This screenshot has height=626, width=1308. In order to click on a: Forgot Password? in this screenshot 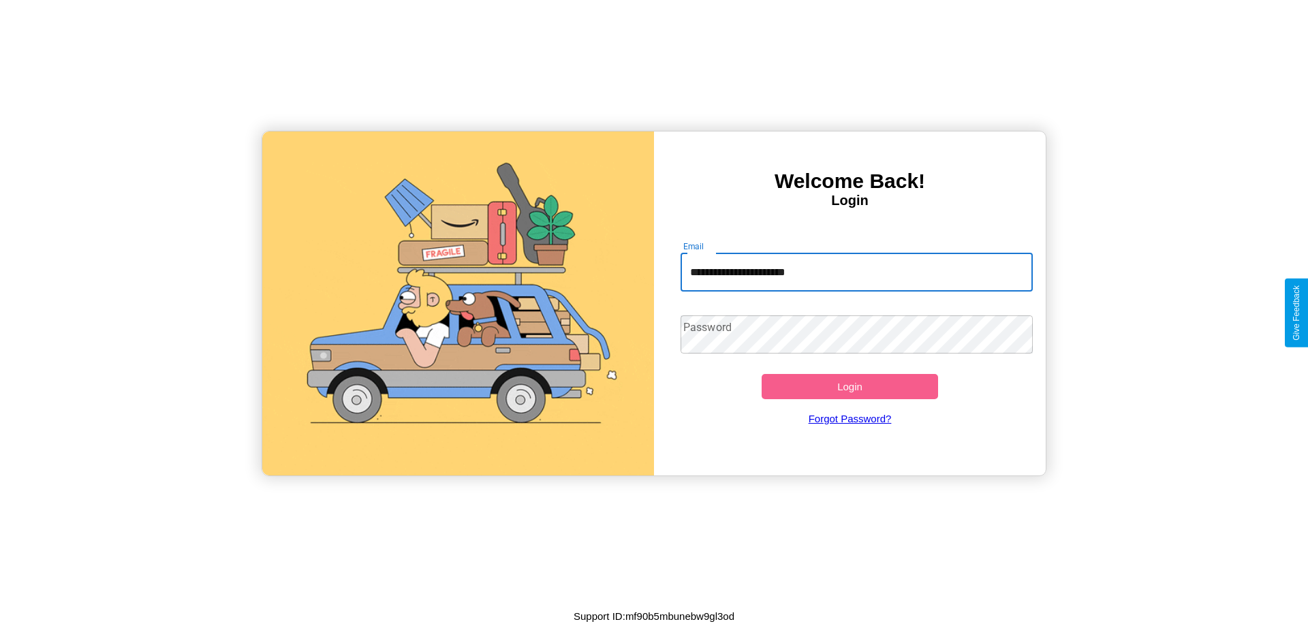, I will do `click(850, 418)`.